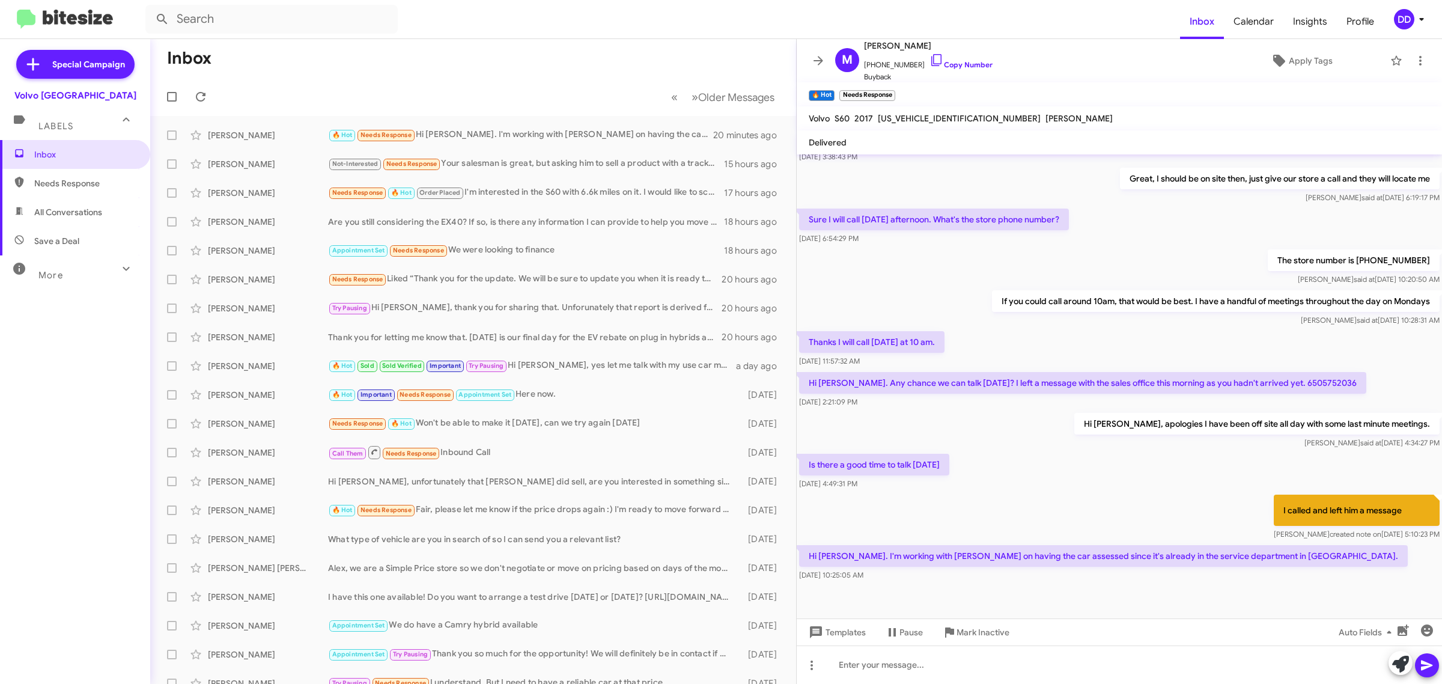 Image resolution: width=1442 pixels, height=684 pixels. What do you see at coordinates (1301, 61) in the screenshot?
I see `button: Apply Tags` at bounding box center [1301, 61].